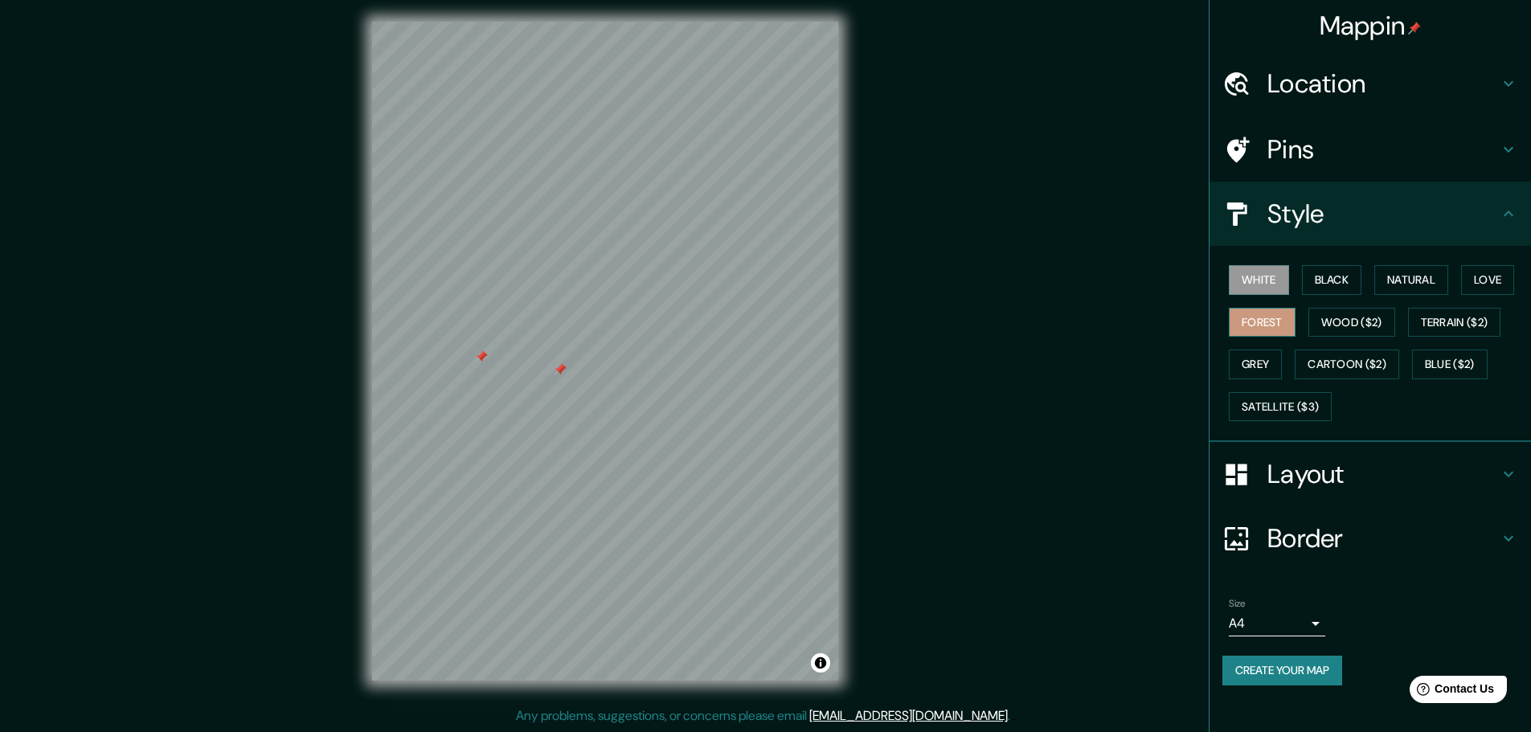 This screenshot has height=732, width=1531. What do you see at coordinates (1415, 28) in the screenshot?
I see `img: pin-icon.png` at bounding box center [1415, 28].